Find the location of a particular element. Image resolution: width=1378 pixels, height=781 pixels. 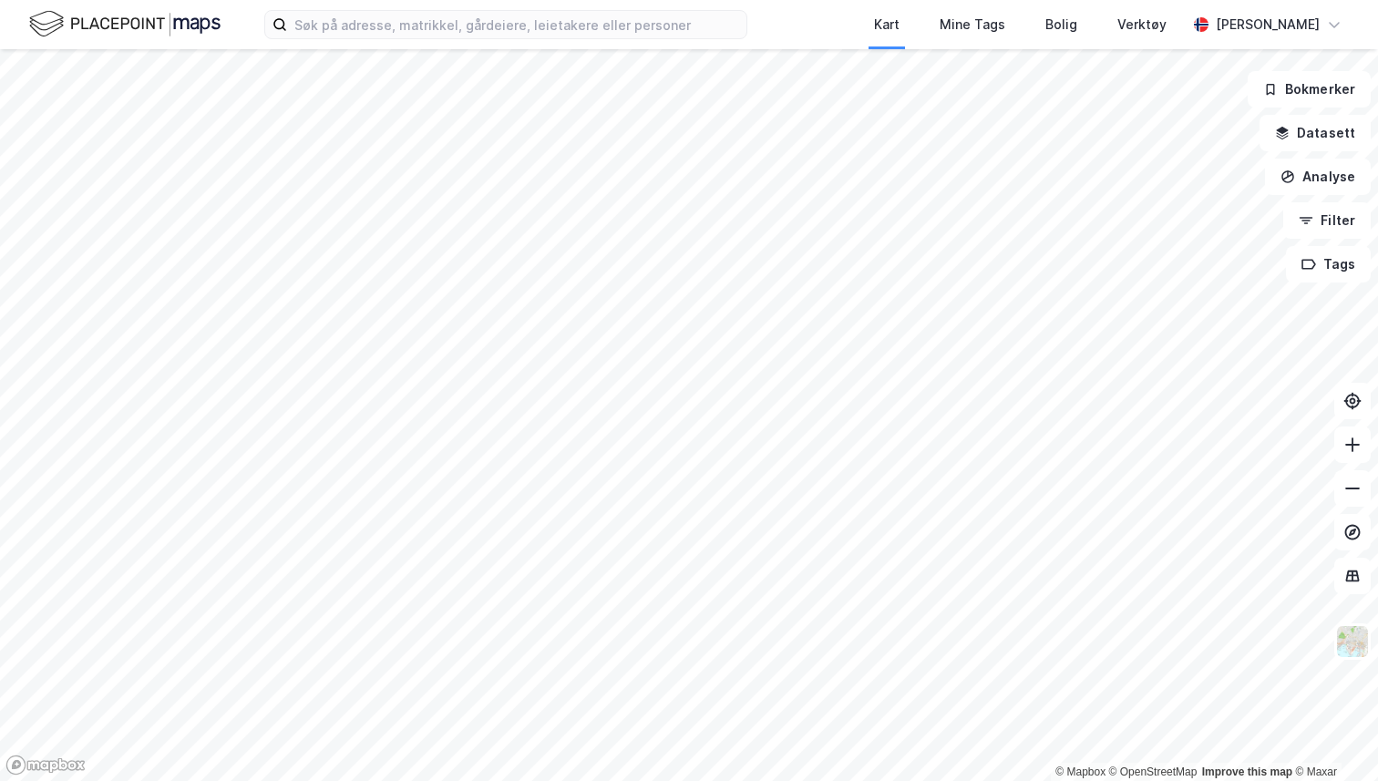

img: Z is located at coordinates (1352, 641).